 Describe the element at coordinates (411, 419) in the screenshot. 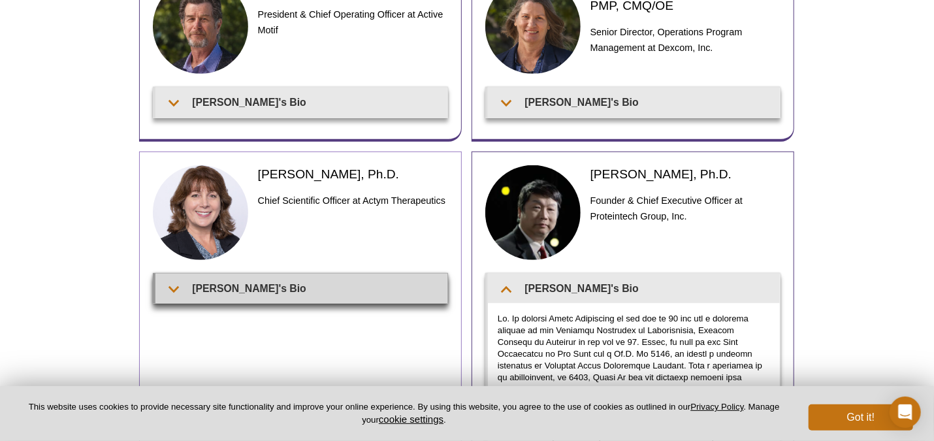

I see `button: cookie settings` at that location.